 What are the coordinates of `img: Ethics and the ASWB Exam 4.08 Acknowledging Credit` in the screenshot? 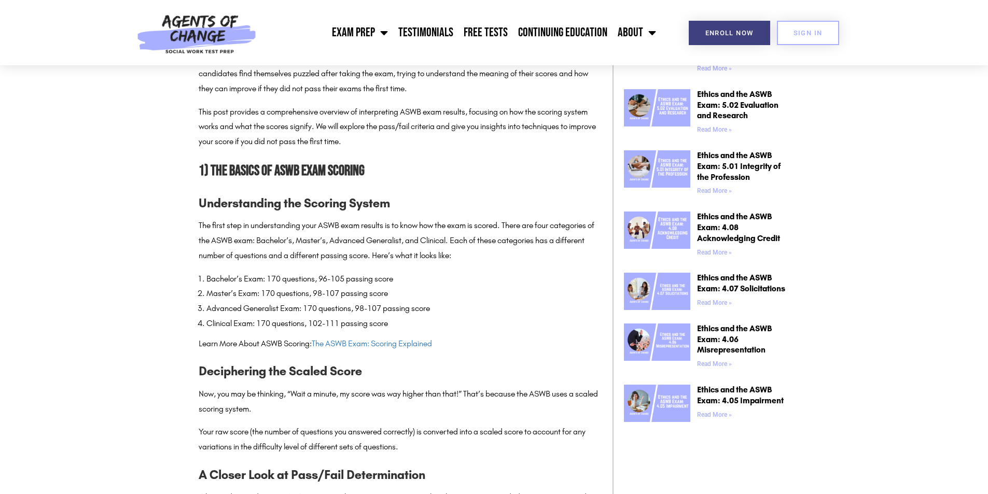 It's located at (657, 230).